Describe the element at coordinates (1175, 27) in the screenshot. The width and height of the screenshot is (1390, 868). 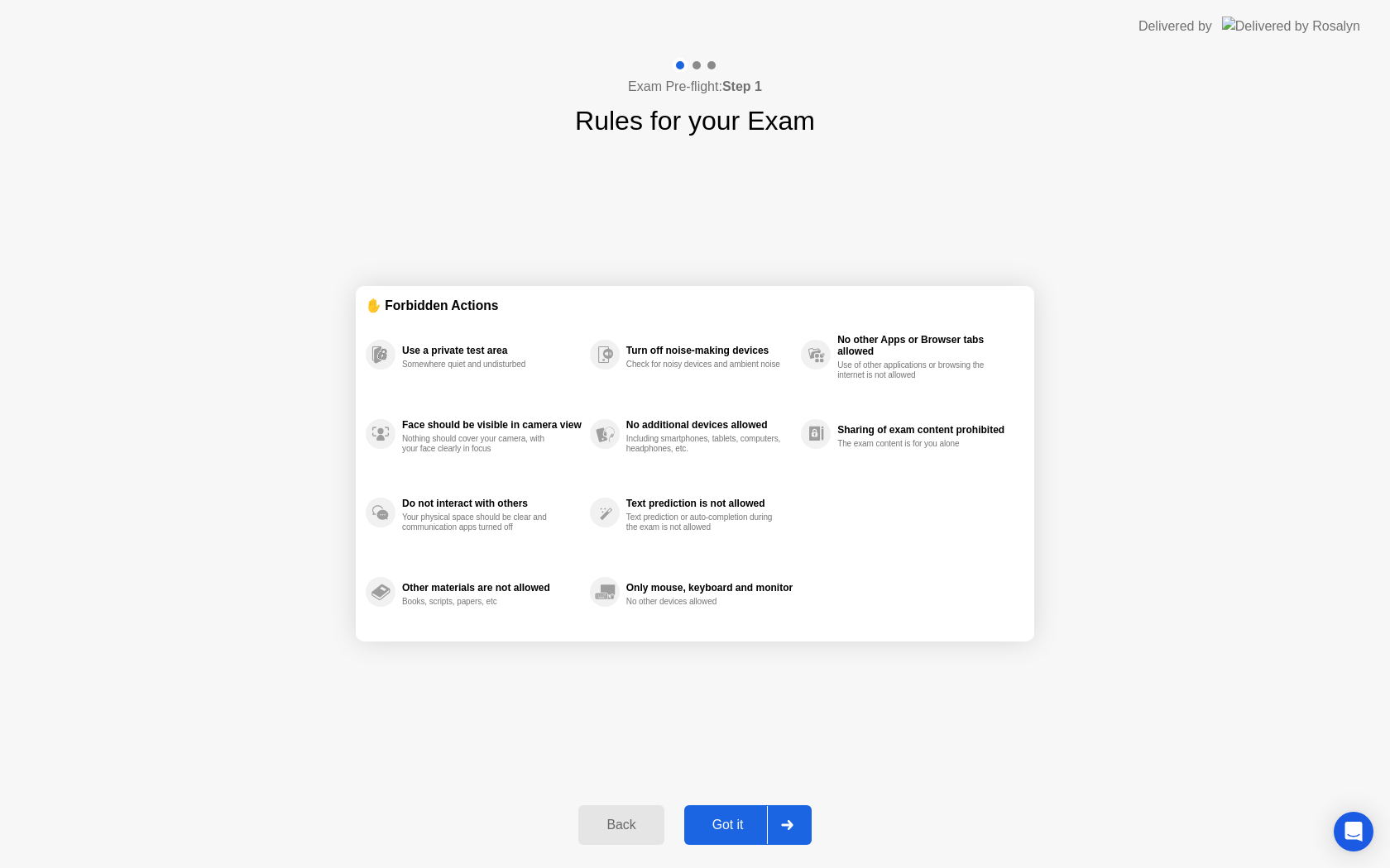
I see `div: Delivered by` at that location.